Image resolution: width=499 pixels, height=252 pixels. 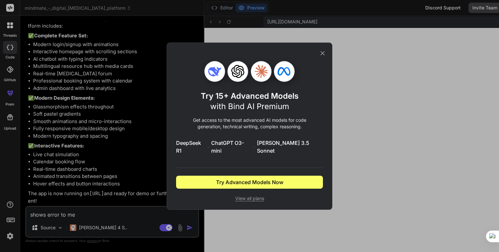 What do you see at coordinates (250, 101) in the screenshot?
I see `h1: Try 15+ Advanced Models` at bounding box center [250, 101].